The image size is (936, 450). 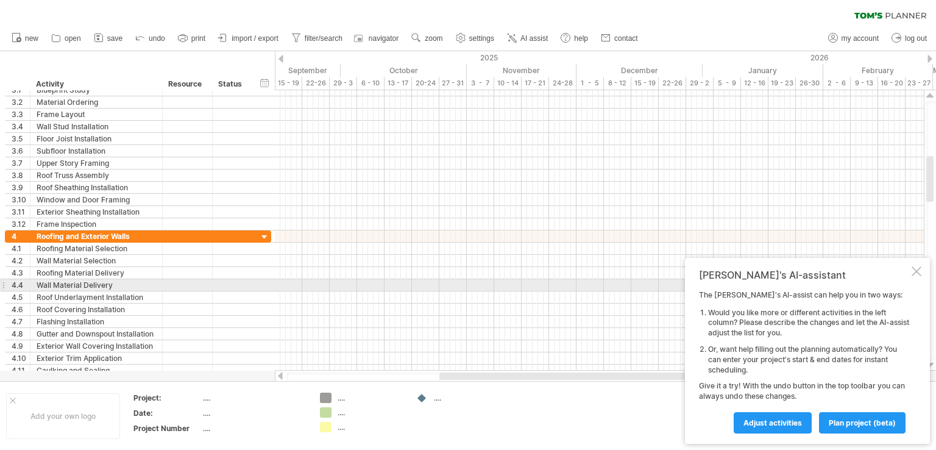 What do you see at coordinates (167, 397) in the screenshot?
I see `div: Project:` at bounding box center [167, 397].